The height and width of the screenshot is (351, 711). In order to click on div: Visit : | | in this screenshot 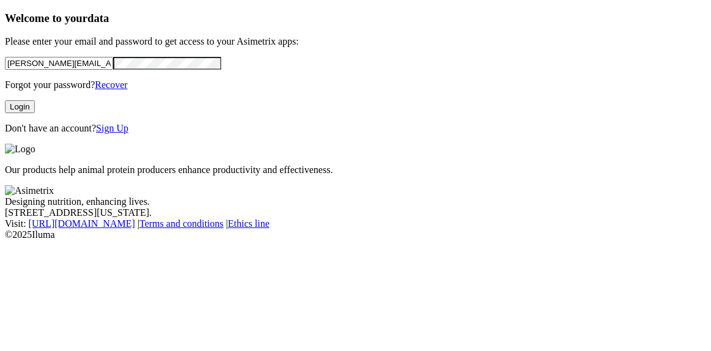, I will do `click(355, 224)`.